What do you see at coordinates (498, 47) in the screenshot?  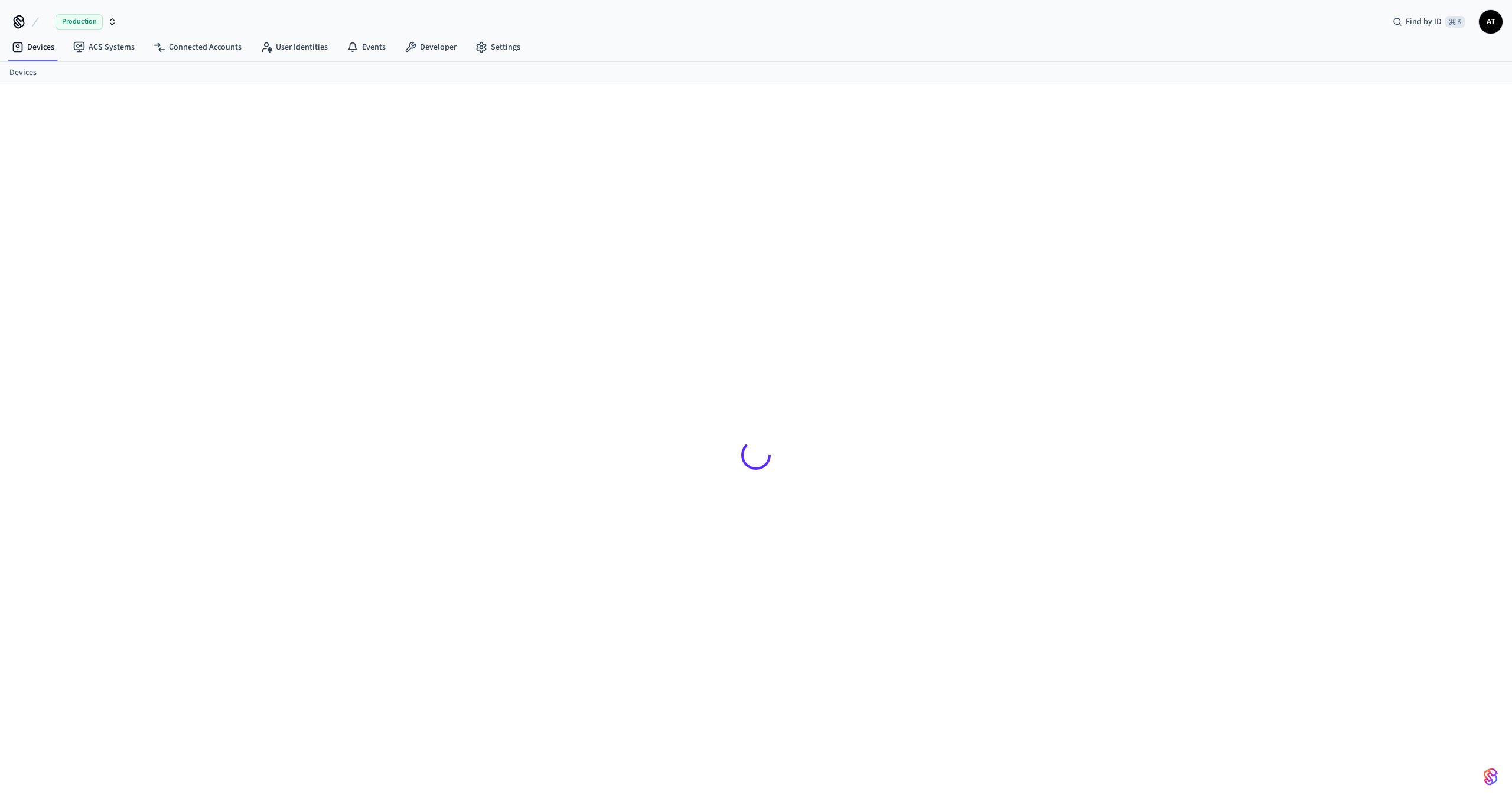 I see `a: Settings` at bounding box center [498, 47].